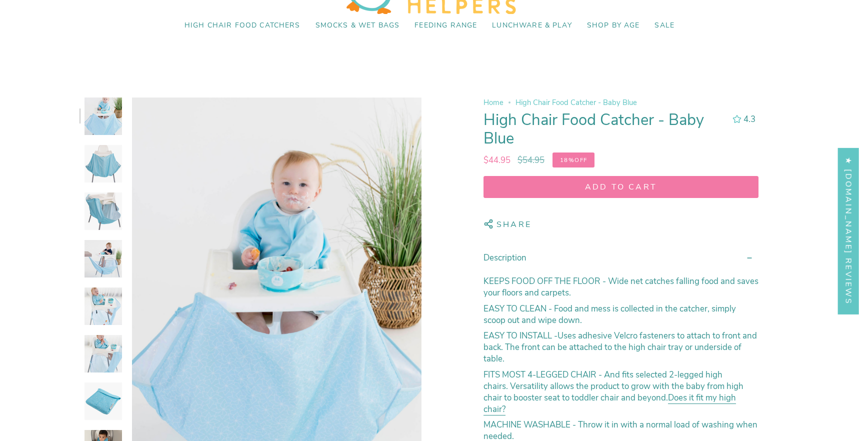 The width and height of the screenshot is (859, 441). I want to click on p: - Wide net catches falling food and saves your floors and carpets., so click(621, 288).